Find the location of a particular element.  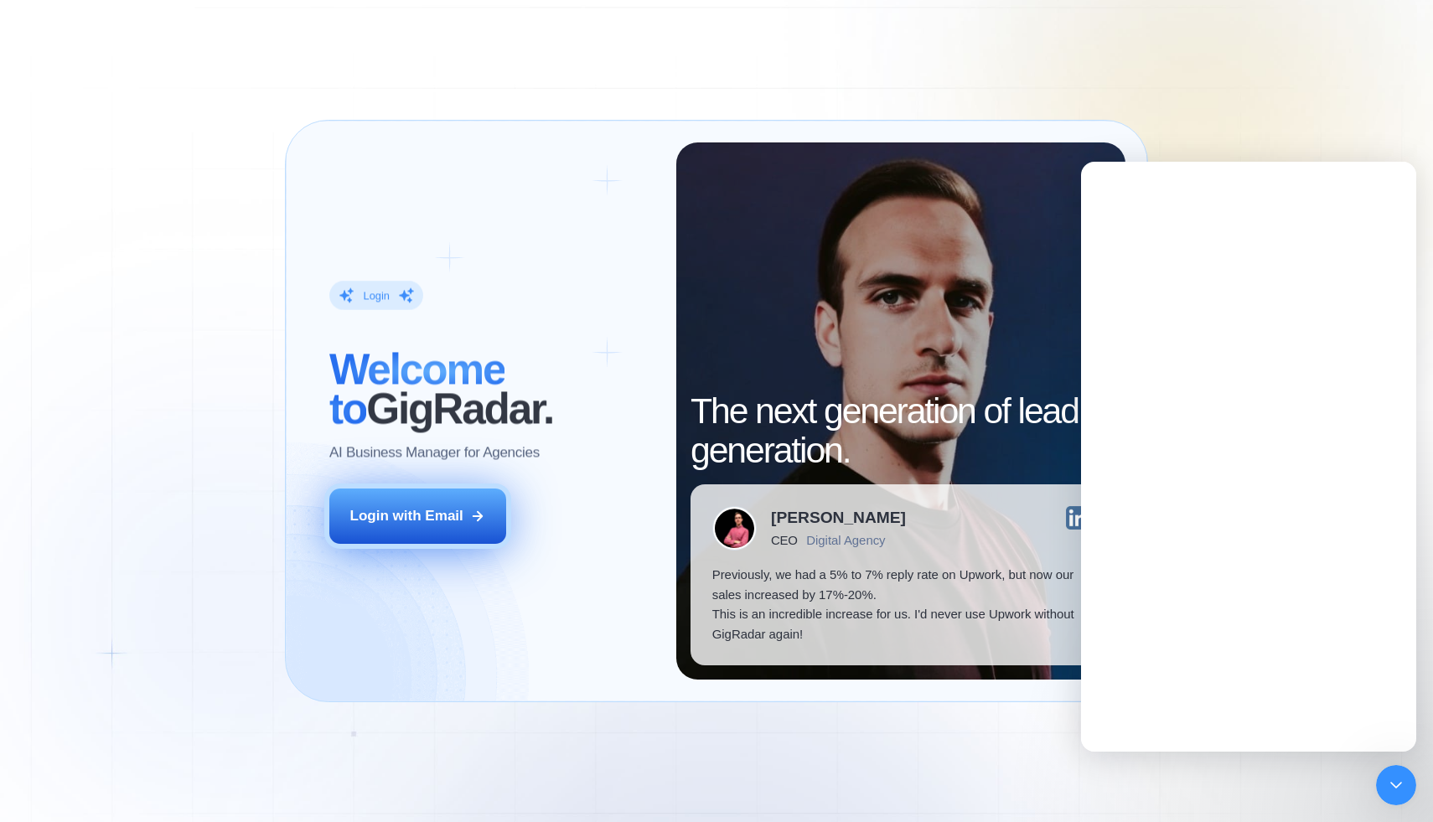

div: Digital Agency is located at coordinates (845, 540).